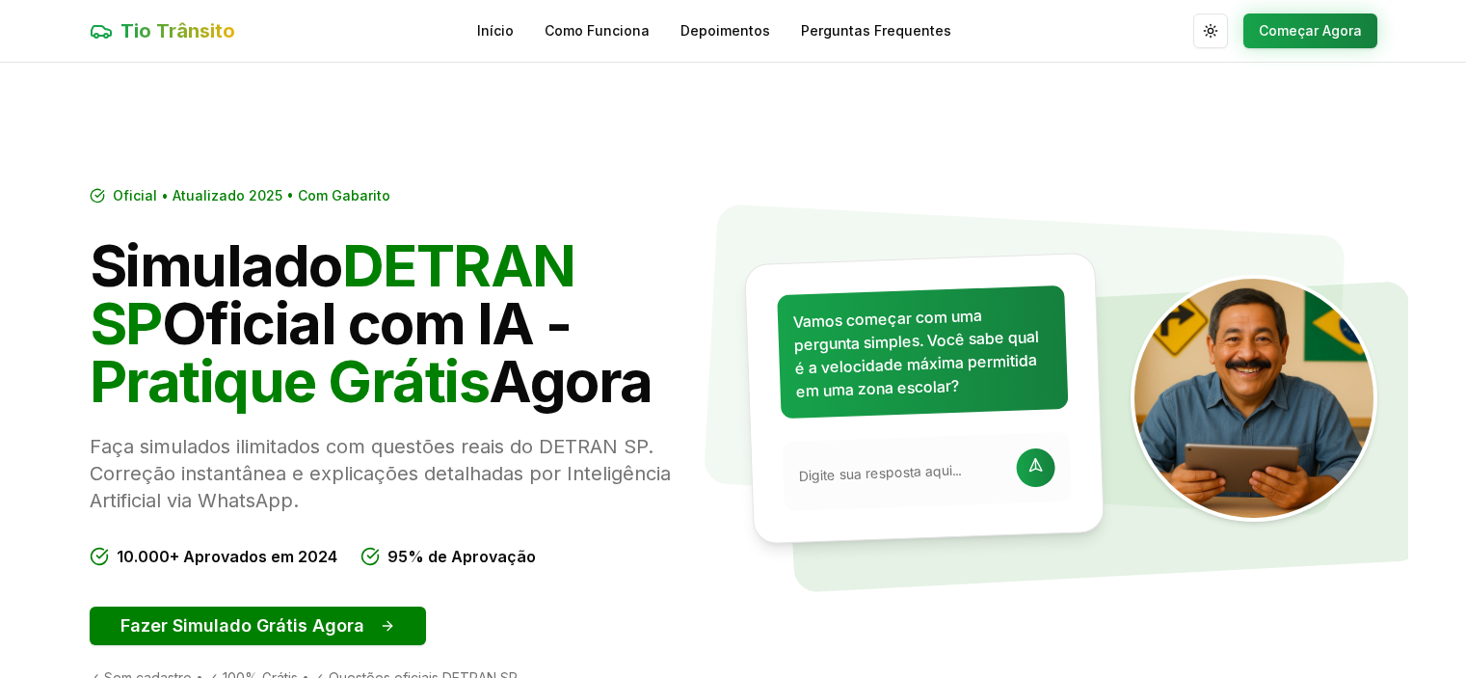  I want to click on a: Fazer Simulado Grátis Agora, so click(257, 626).